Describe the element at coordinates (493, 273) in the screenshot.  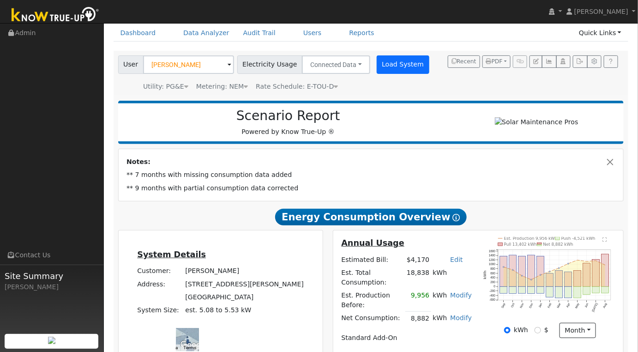
I see `text: 600` at that location.